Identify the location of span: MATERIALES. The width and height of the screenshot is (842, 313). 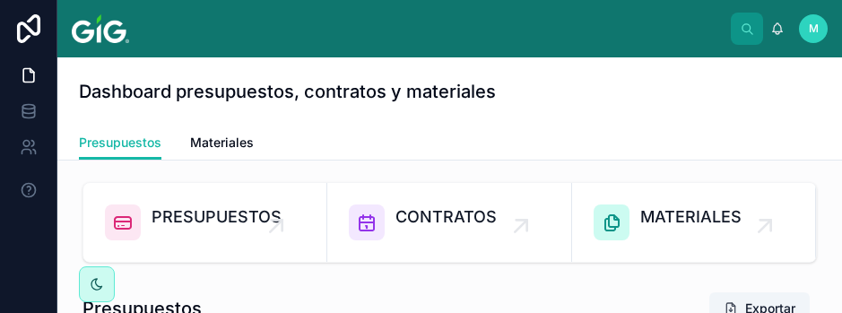
(691, 217).